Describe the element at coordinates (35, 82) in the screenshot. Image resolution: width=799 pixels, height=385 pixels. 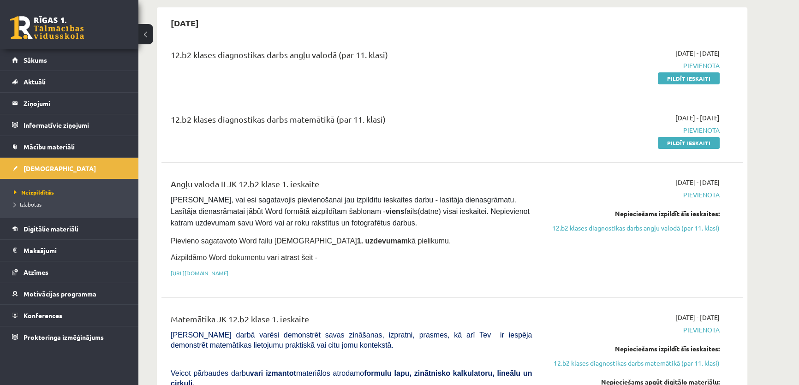
I see `span: Aktuāli` at that location.